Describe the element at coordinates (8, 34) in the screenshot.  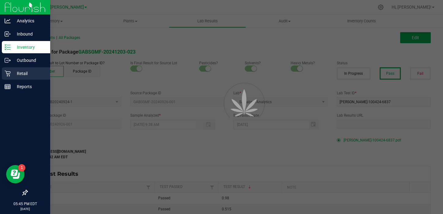
I see `inline-svg: Inbound` at that location.